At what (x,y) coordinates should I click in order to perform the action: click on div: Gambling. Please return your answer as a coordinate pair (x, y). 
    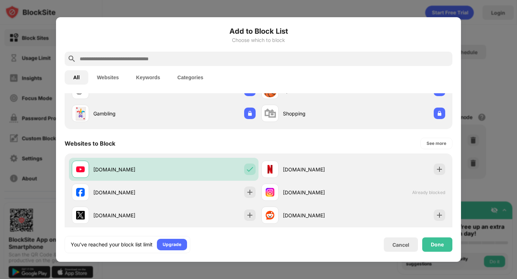
    Looking at the image, I should click on (129, 113).